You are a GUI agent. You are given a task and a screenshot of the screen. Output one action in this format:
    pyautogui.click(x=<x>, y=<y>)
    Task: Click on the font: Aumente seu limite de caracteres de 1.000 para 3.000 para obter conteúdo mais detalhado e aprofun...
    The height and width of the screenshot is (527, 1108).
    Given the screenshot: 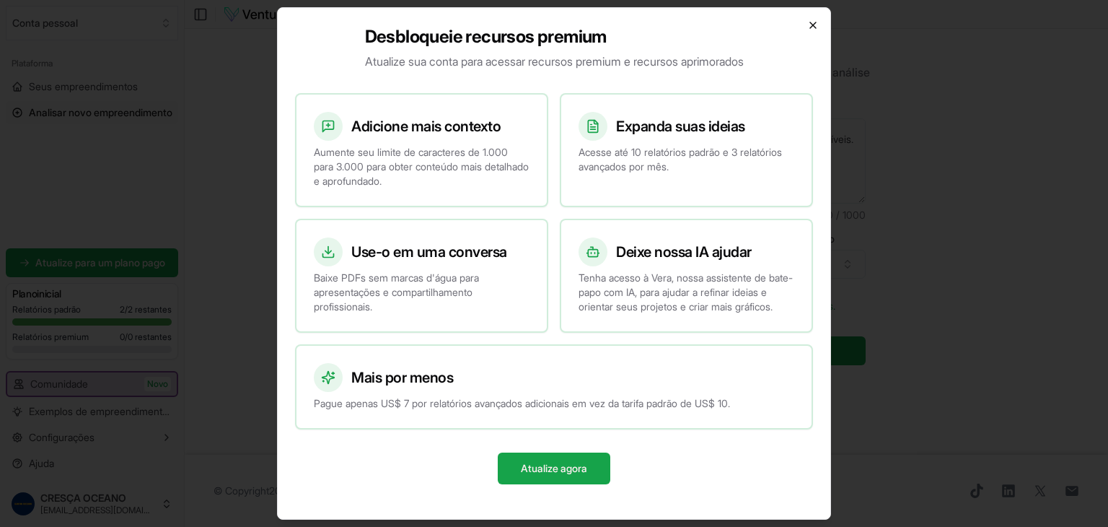 What is the action you would take?
    pyautogui.click(x=421, y=166)
    